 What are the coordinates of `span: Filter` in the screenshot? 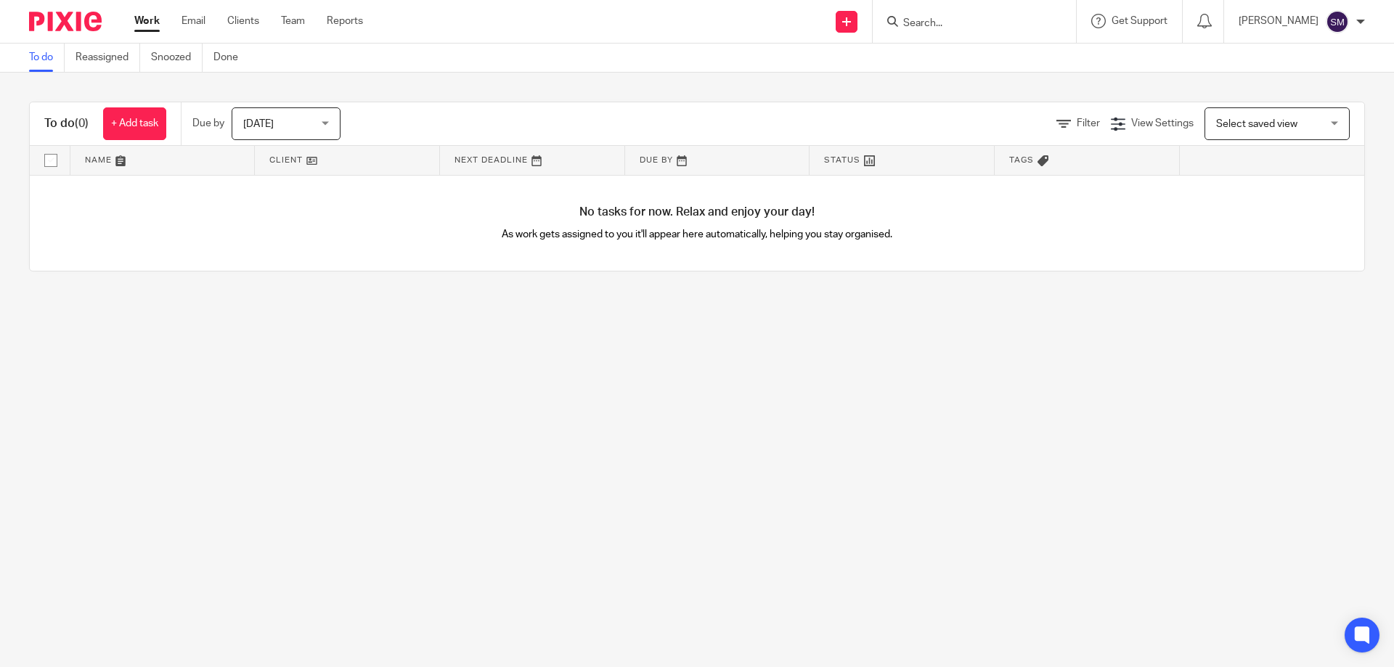 It's located at (1089, 123).